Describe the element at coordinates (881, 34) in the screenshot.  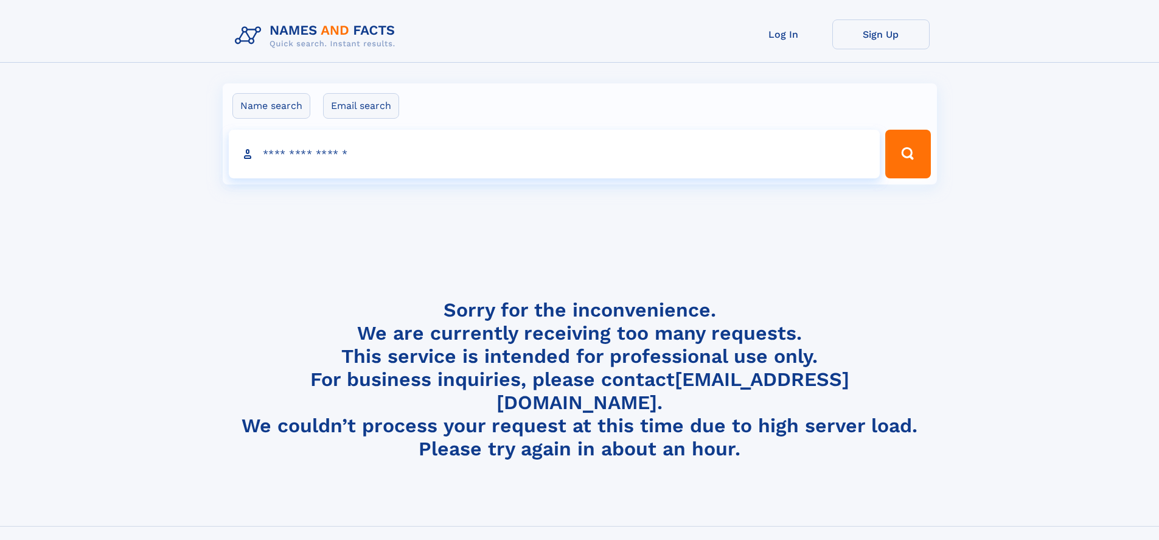
I see `a: Sign Up` at that location.